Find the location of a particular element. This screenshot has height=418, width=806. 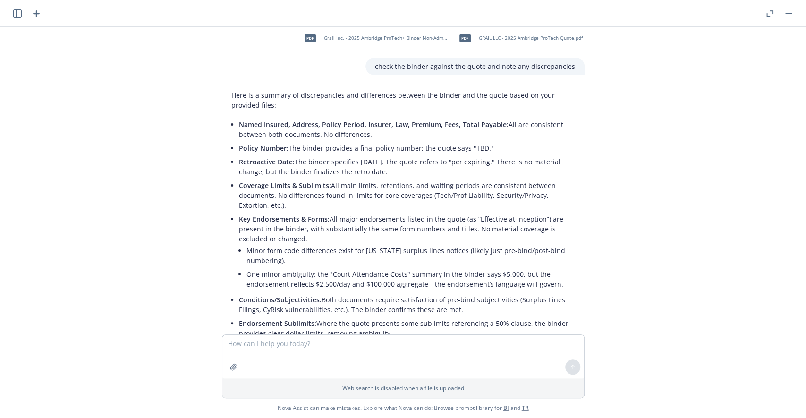

span: GRAIL LLC - 2025 Ambridge ProTech Quote.pdf is located at coordinates (531, 38).